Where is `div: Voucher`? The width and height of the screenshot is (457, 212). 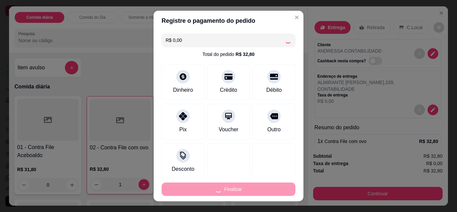 div: Voucher is located at coordinates (229, 129).